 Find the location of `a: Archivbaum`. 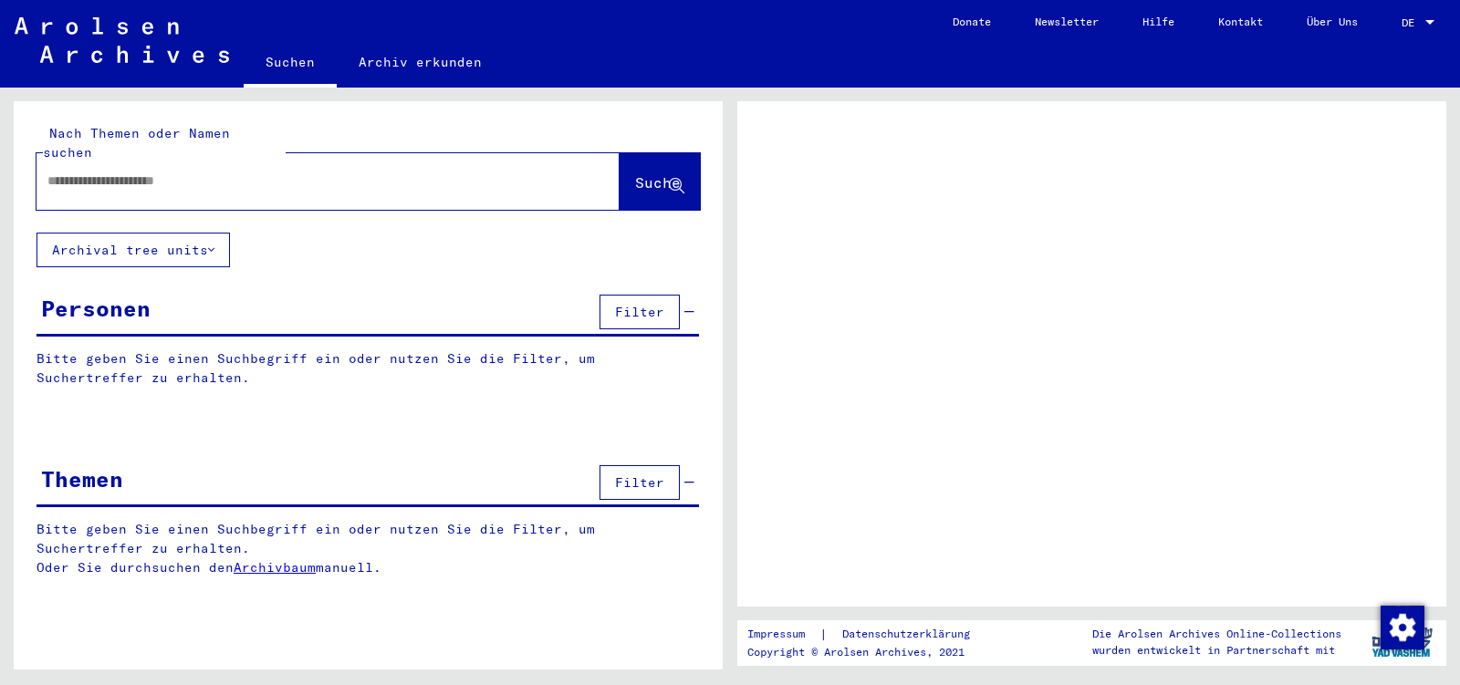

a: Archivbaum is located at coordinates (275, 568).